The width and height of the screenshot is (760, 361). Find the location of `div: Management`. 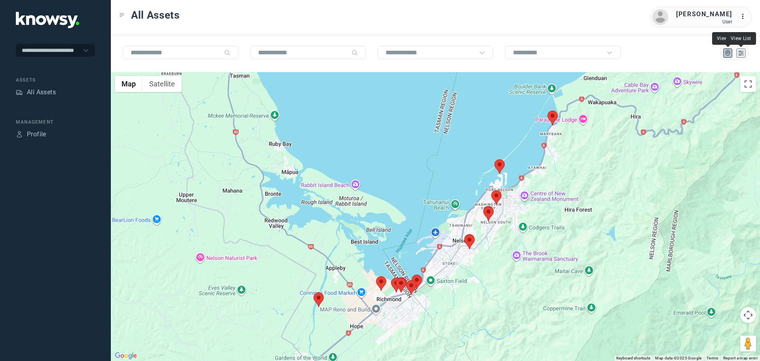

div: Management is located at coordinates (55, 122).